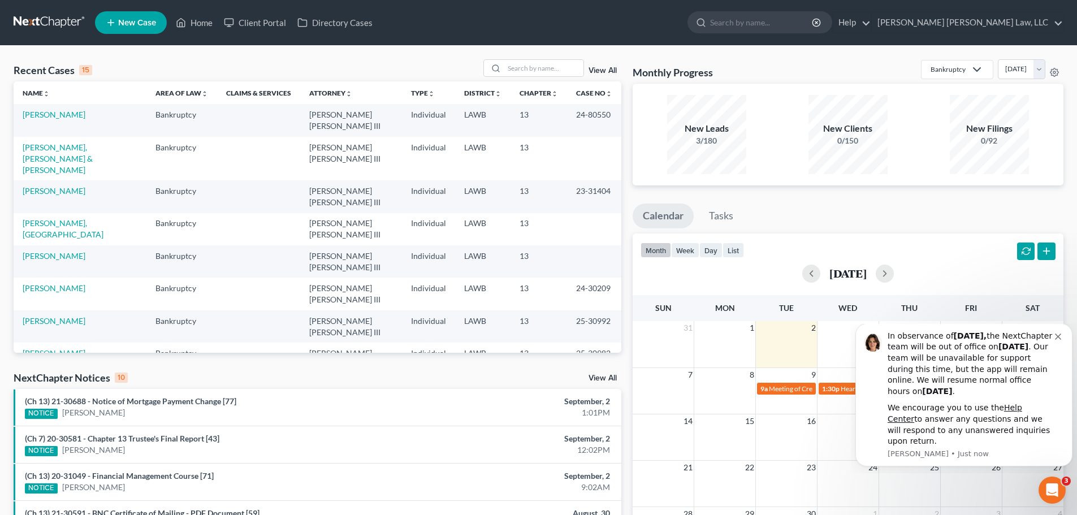  What do you see at coordinates (120, 40) in the screenshot?
I see `div: In observance of the NextChapter team will be out of office on . Our team will be unavailable for...` at bounding box center [120, 40].